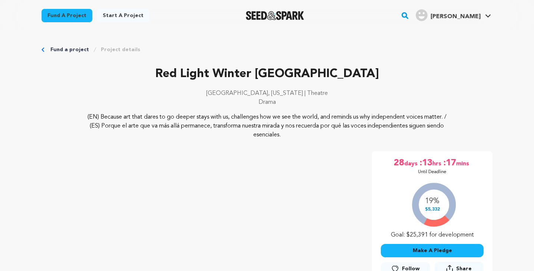 The height and width of the screenshot is (271, 534). I want to click on img: user.png, so click(422, 15).